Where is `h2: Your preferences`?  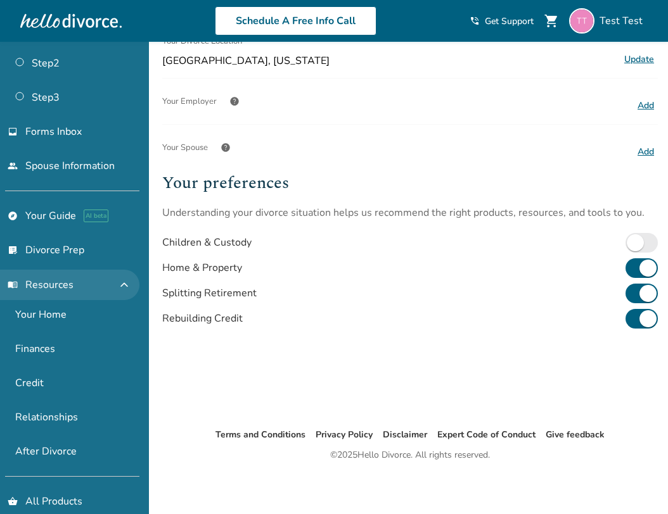
h2: Your preferences is located at coordinates (410, 183).